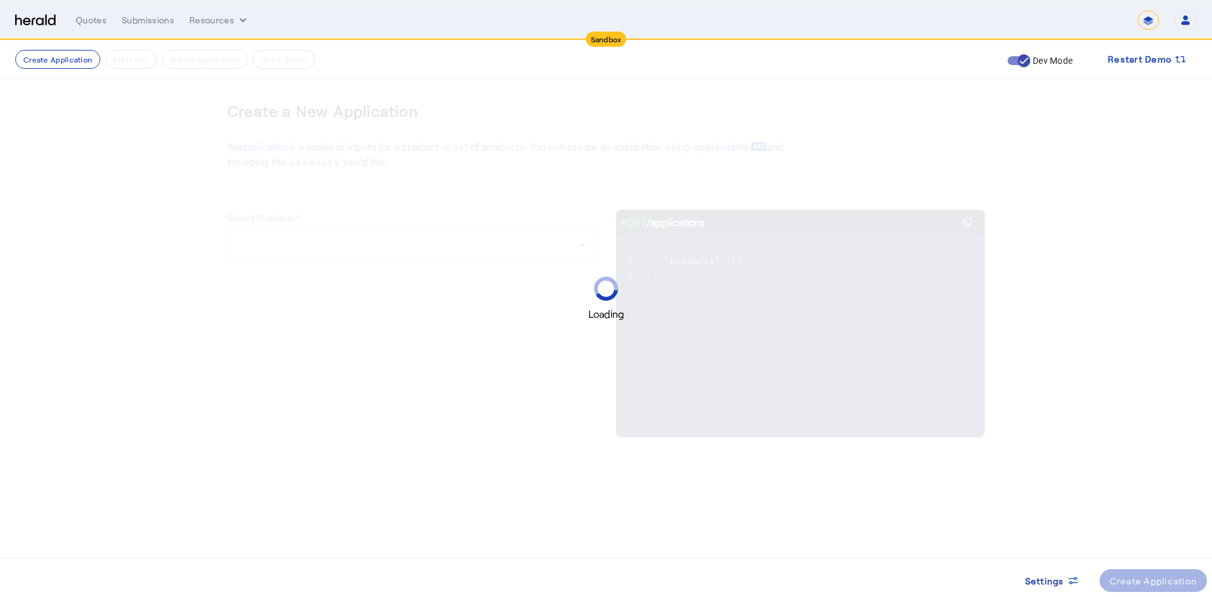  I want to click on label: Dev Mode, so click(1051, 61).